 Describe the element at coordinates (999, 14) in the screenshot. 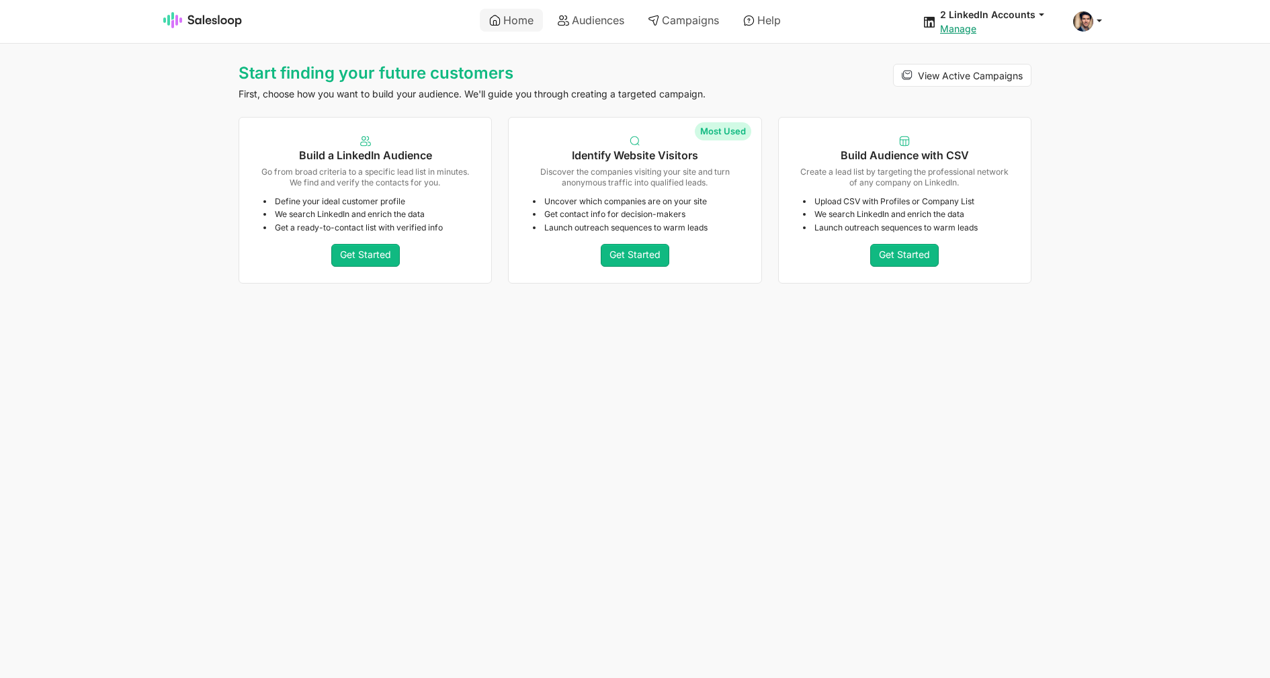

I see `button: 2 LinkedIn Accounts` at that location.